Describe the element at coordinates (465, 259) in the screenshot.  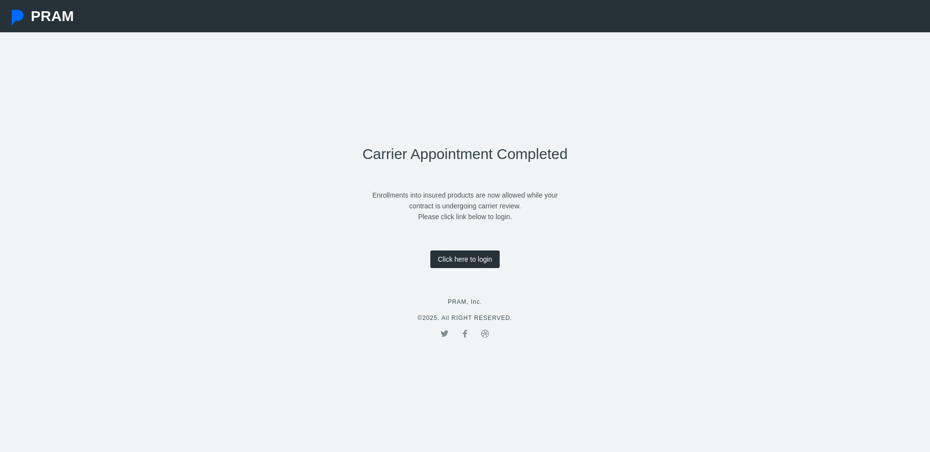
I see `a: Click here to login` at that location.